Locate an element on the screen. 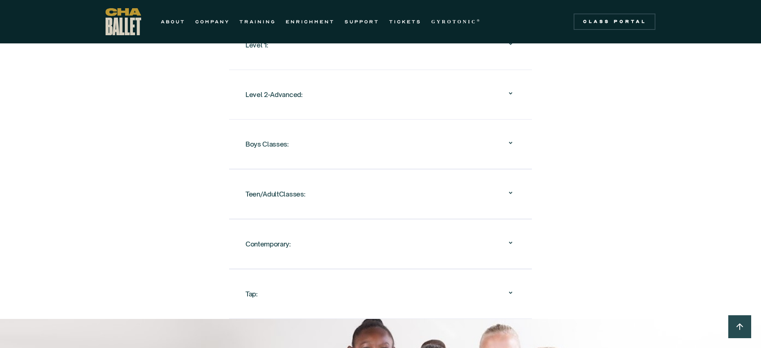 The height and width of the screenshot is (348, 761). a: ABOUT is located at coordinates (173, 22).